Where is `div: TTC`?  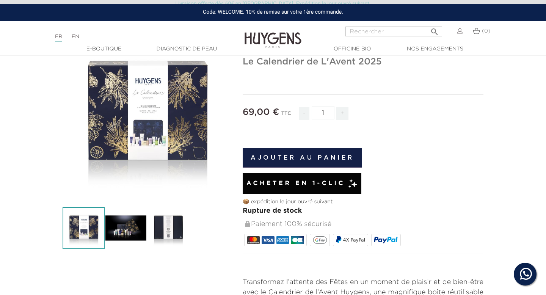 div: TTC is located at coordinates (286, 116).